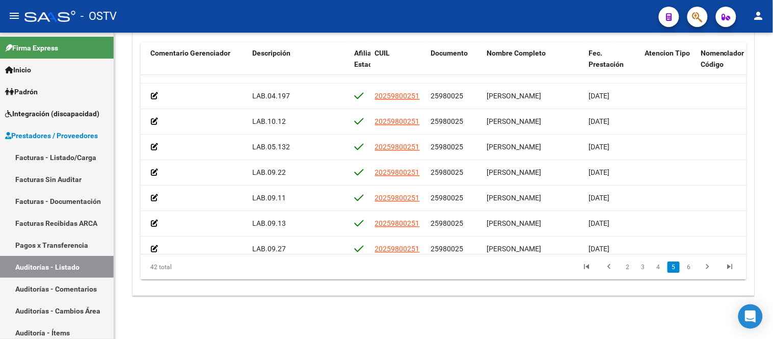 The width and height of the screenshot is (773, 339). I want to click on span: Afiliado Estado, so click(367, 59).